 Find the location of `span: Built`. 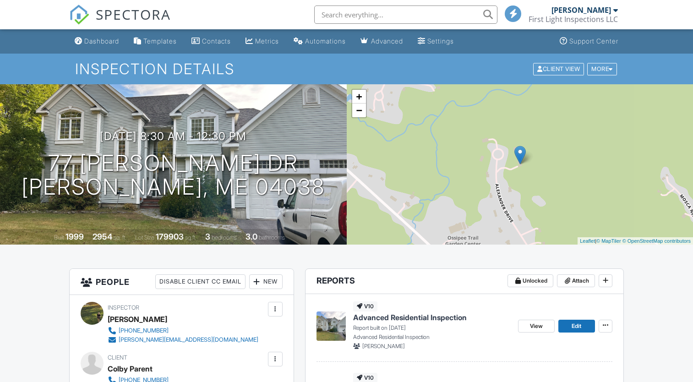

span: Built is located at coordinates (59, 237).